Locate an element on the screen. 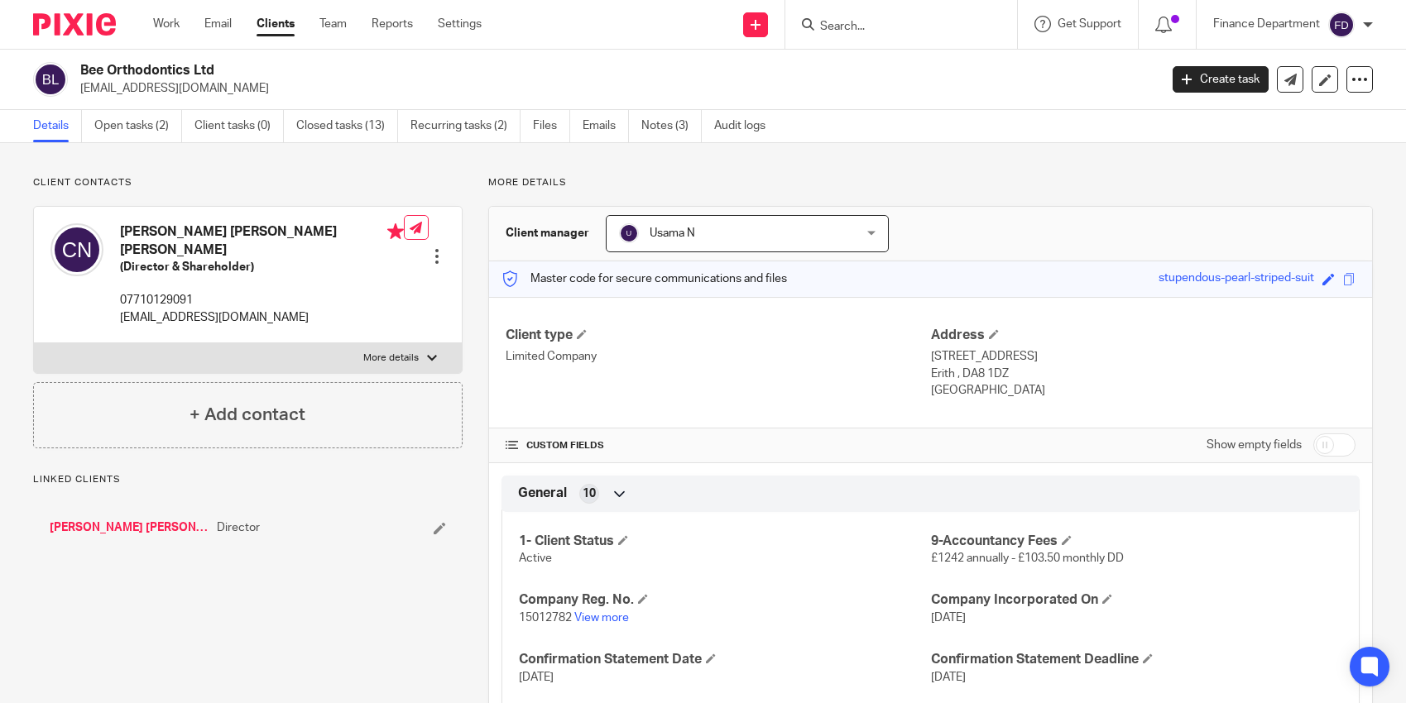  p: Finance Department is located at coordinates (1266, 24).